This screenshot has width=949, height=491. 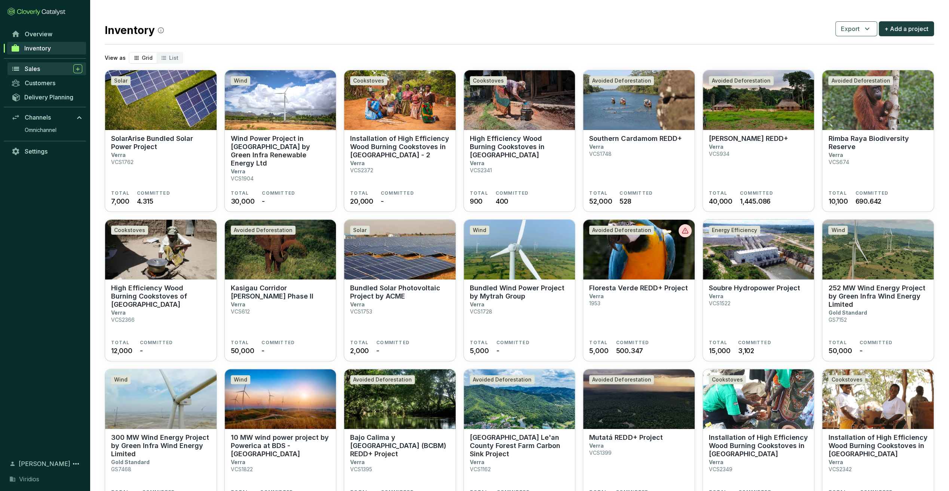 What do you see at coordinates (47, 117) in the screenshot?
I see `a: Channels` at bounding box center [47, 117].